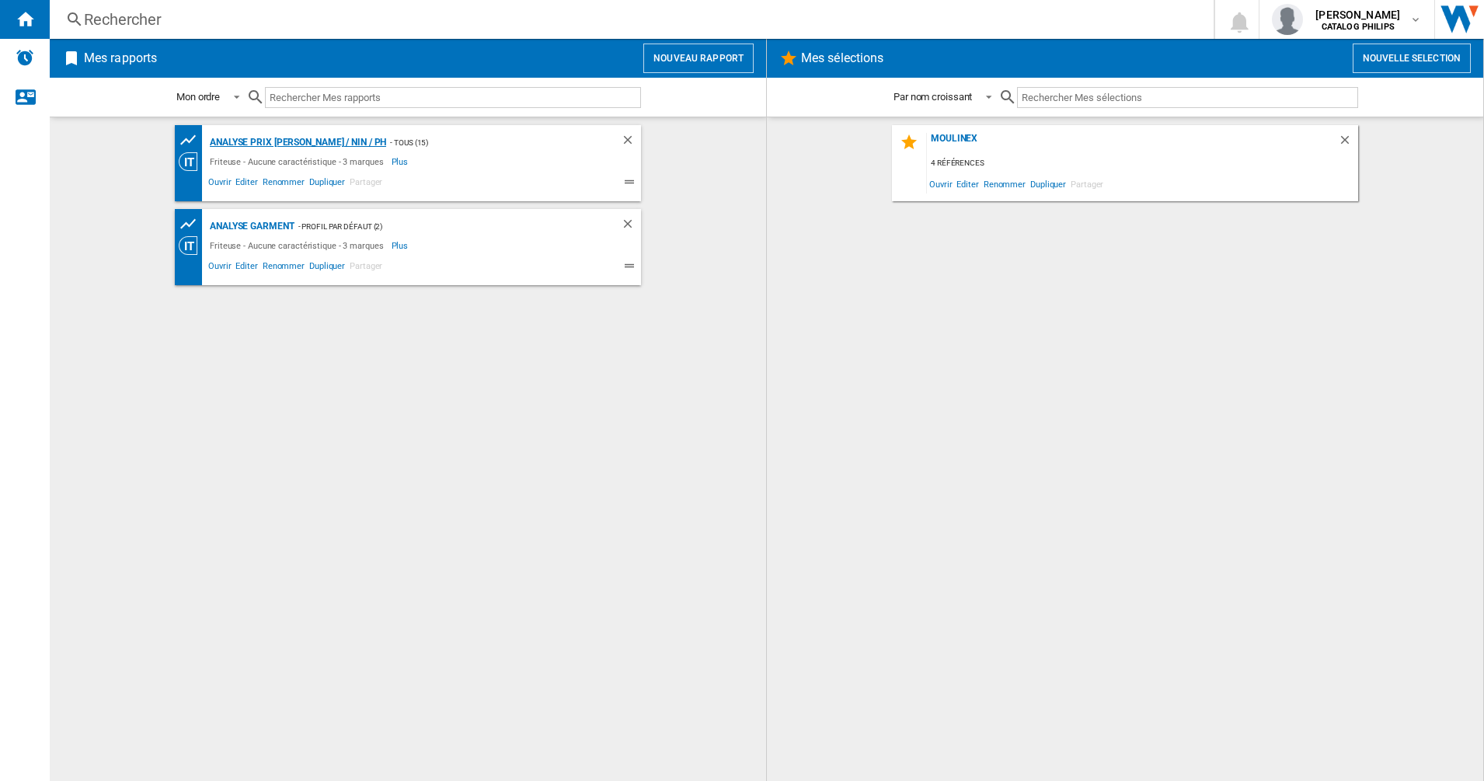  Describe the element at coordinates (453, 97) in the screenshot. I see `input: Rechercher Mes rapports` at that location.